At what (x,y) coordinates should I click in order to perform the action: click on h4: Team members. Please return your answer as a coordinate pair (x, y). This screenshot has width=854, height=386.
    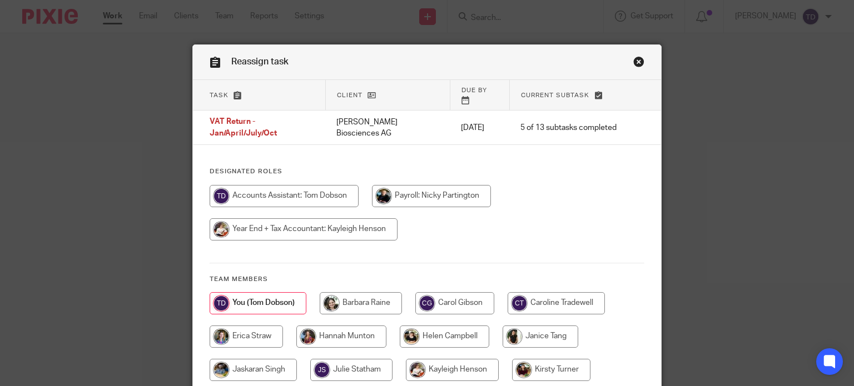
    Looking at the image, I should click on (427, 280).